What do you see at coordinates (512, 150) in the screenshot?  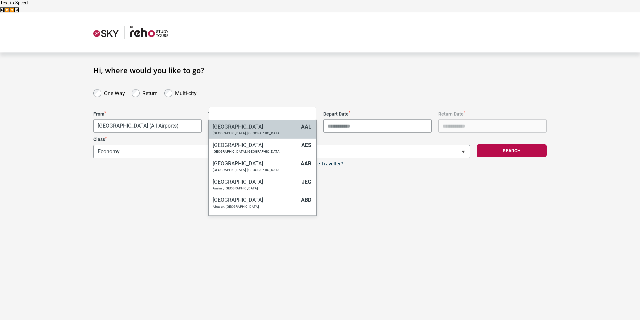 I see `button: Search` at bounding box center [512, 150].